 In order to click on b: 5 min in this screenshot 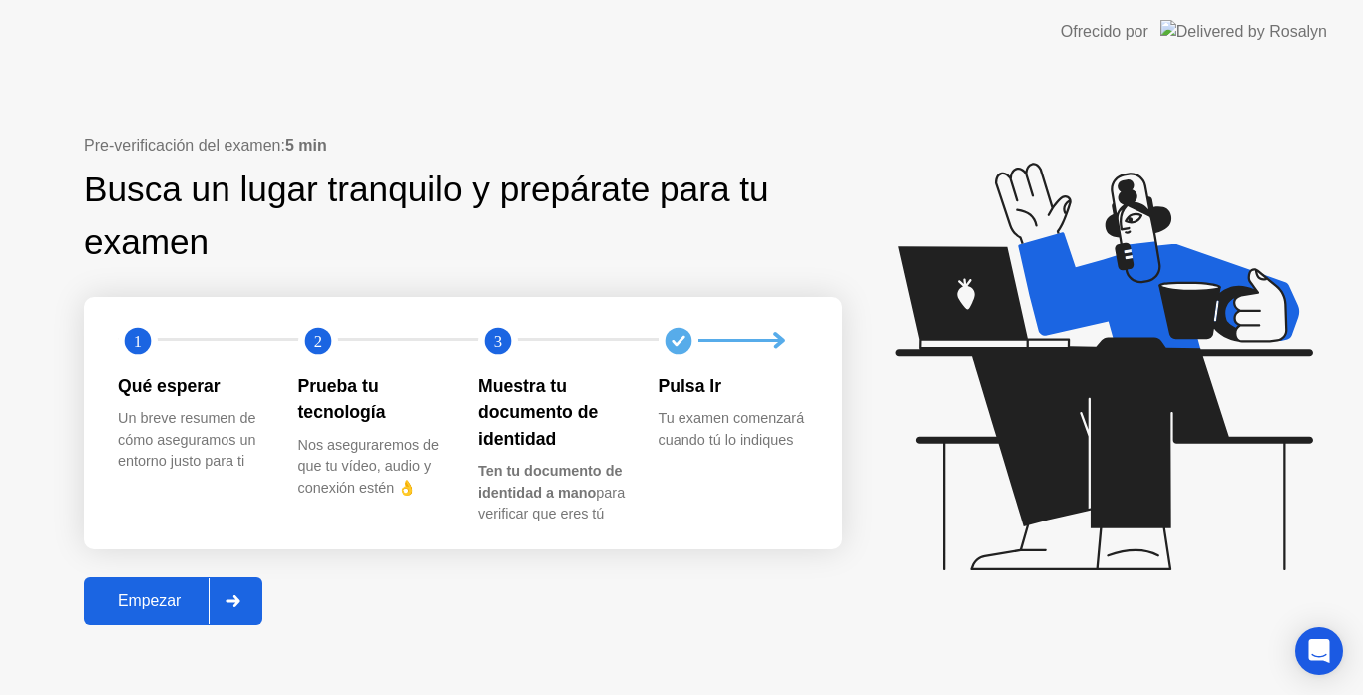, I will do `click(306, 145)`.